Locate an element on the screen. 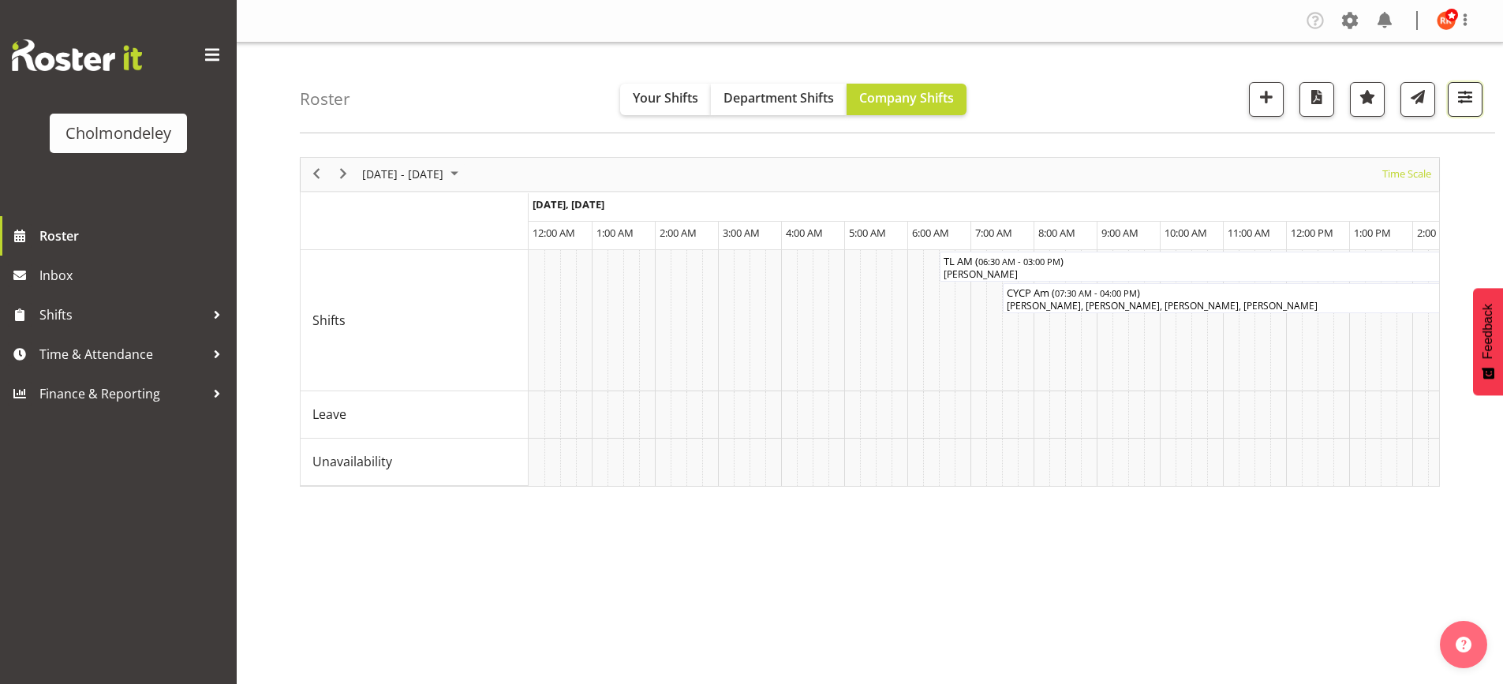  span: 10:00 AM is located at coordinates (1186, 233).